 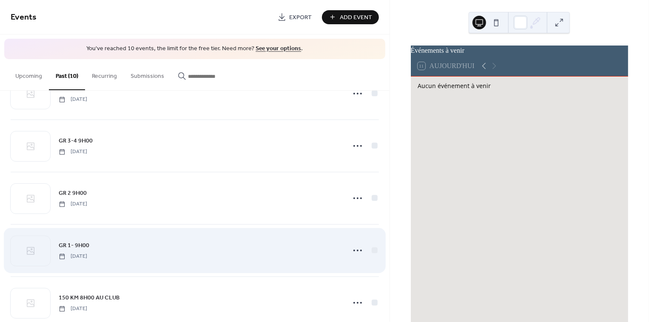 What do you see at coordinates (295, 17) in the screenshot?
I see `a: Export` at bounding box center [295, 17].